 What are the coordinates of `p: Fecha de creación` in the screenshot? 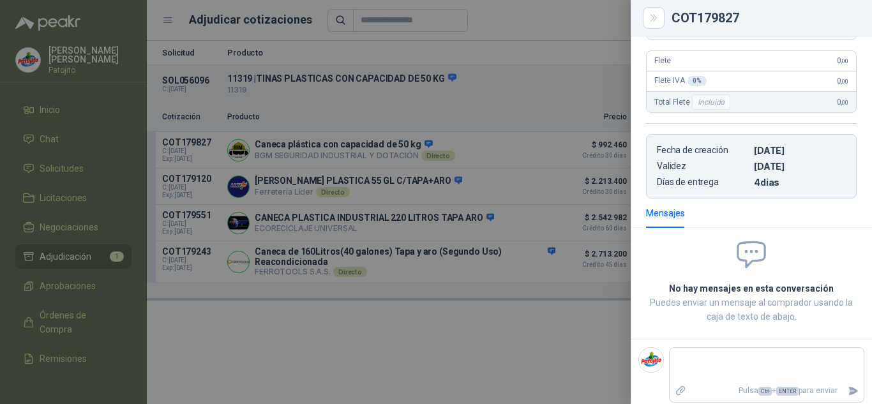 It's located at (703, 150).